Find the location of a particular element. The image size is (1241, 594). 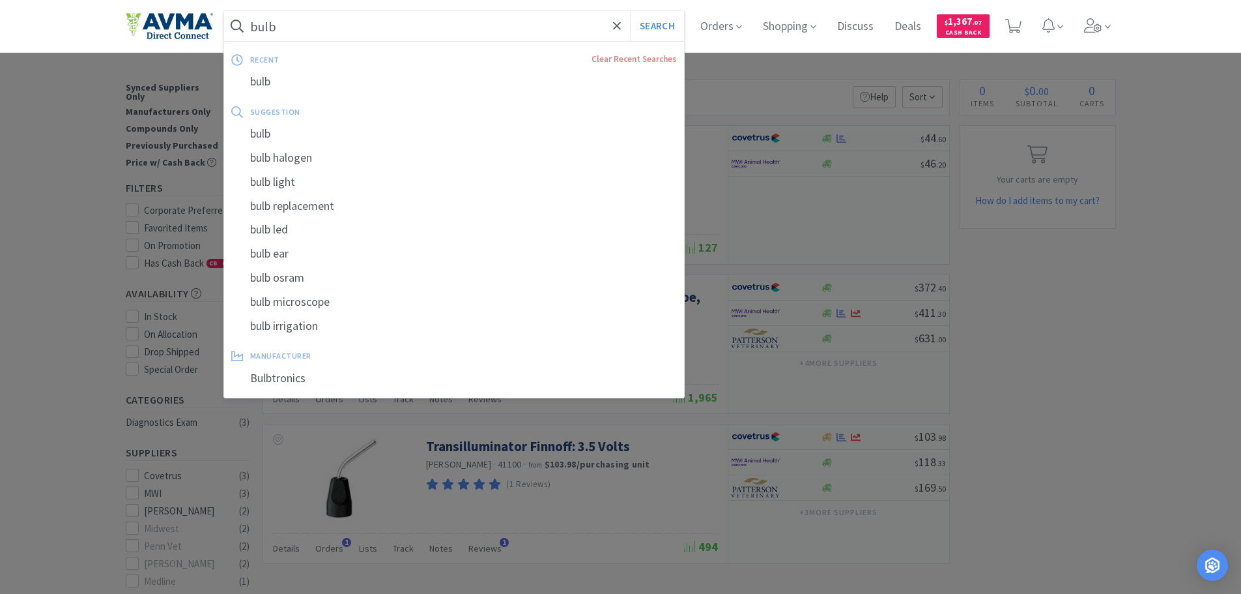

div: Bulbtronics is located at coordinates (454, 378).